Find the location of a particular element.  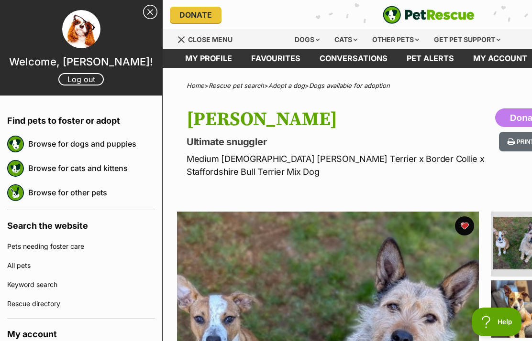

button: favourite is located at coordinates (464, 226).